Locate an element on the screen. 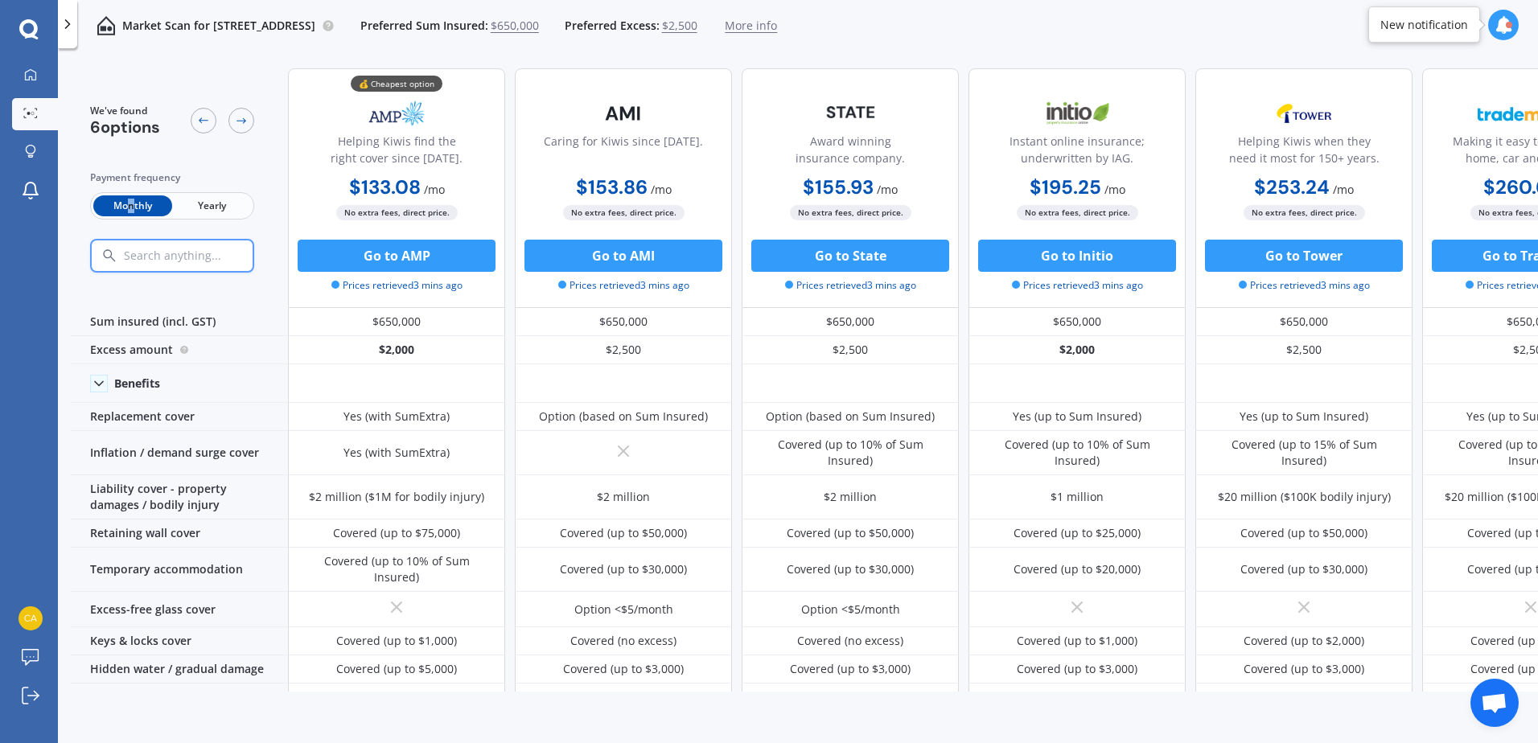 The image size is (1538, 743). button: Go to AMP is located at coordinates (397, 256).